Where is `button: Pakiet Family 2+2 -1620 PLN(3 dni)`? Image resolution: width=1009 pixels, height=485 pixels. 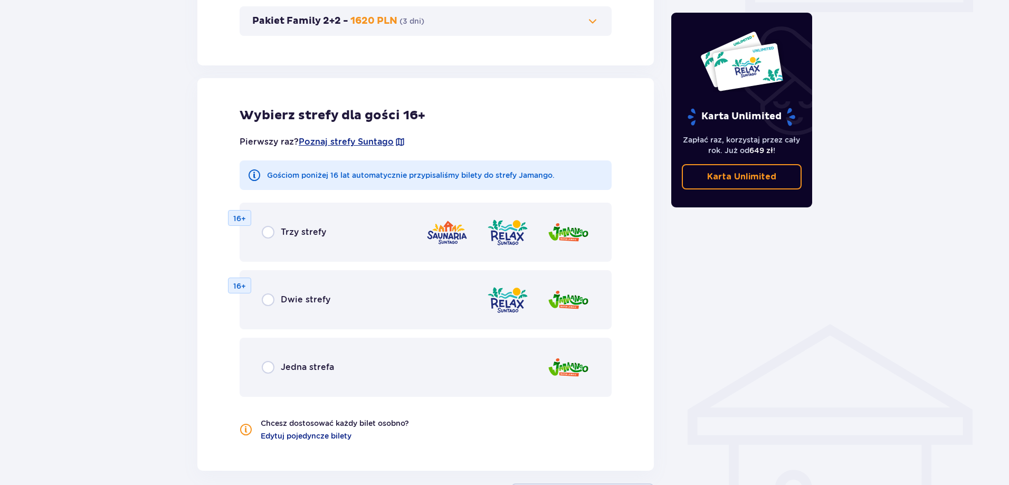 button: Pakiet Family 2+2 -1620 PLN(3 dni) is located at coordinates (425, 21).